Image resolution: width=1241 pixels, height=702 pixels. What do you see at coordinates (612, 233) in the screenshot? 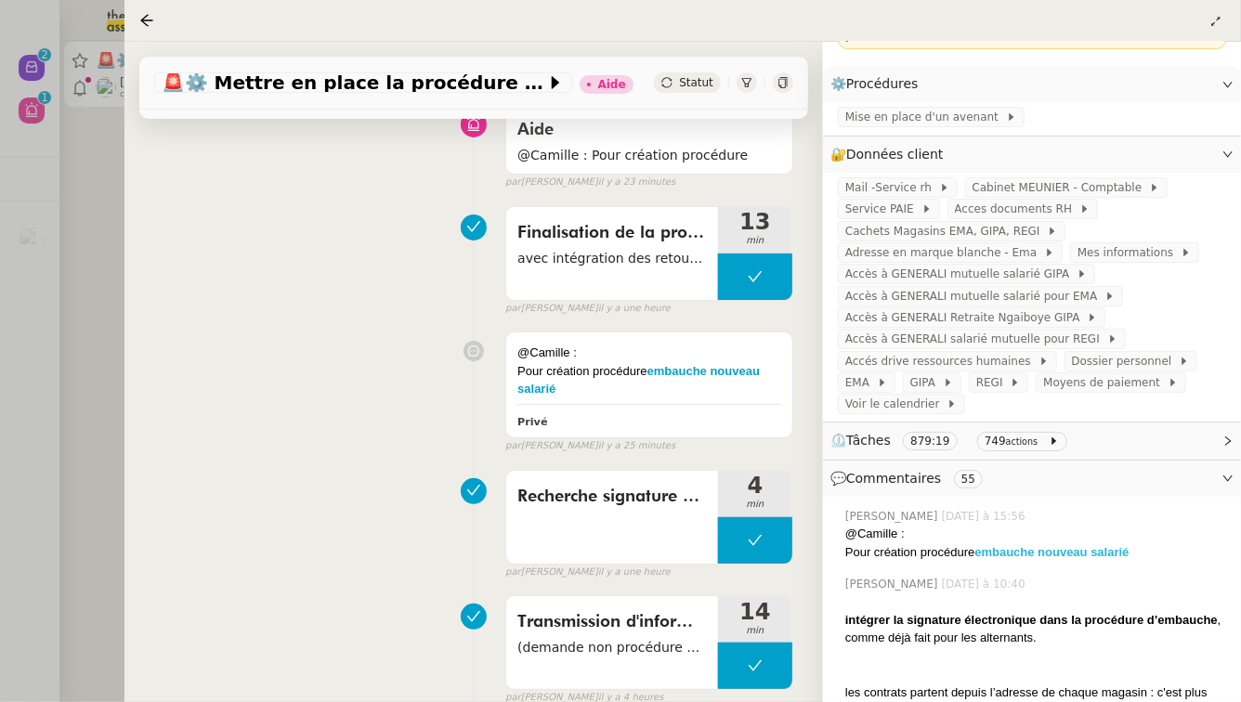
I see `span: Finalisation de la procédure` at bounding box center [612, 233].